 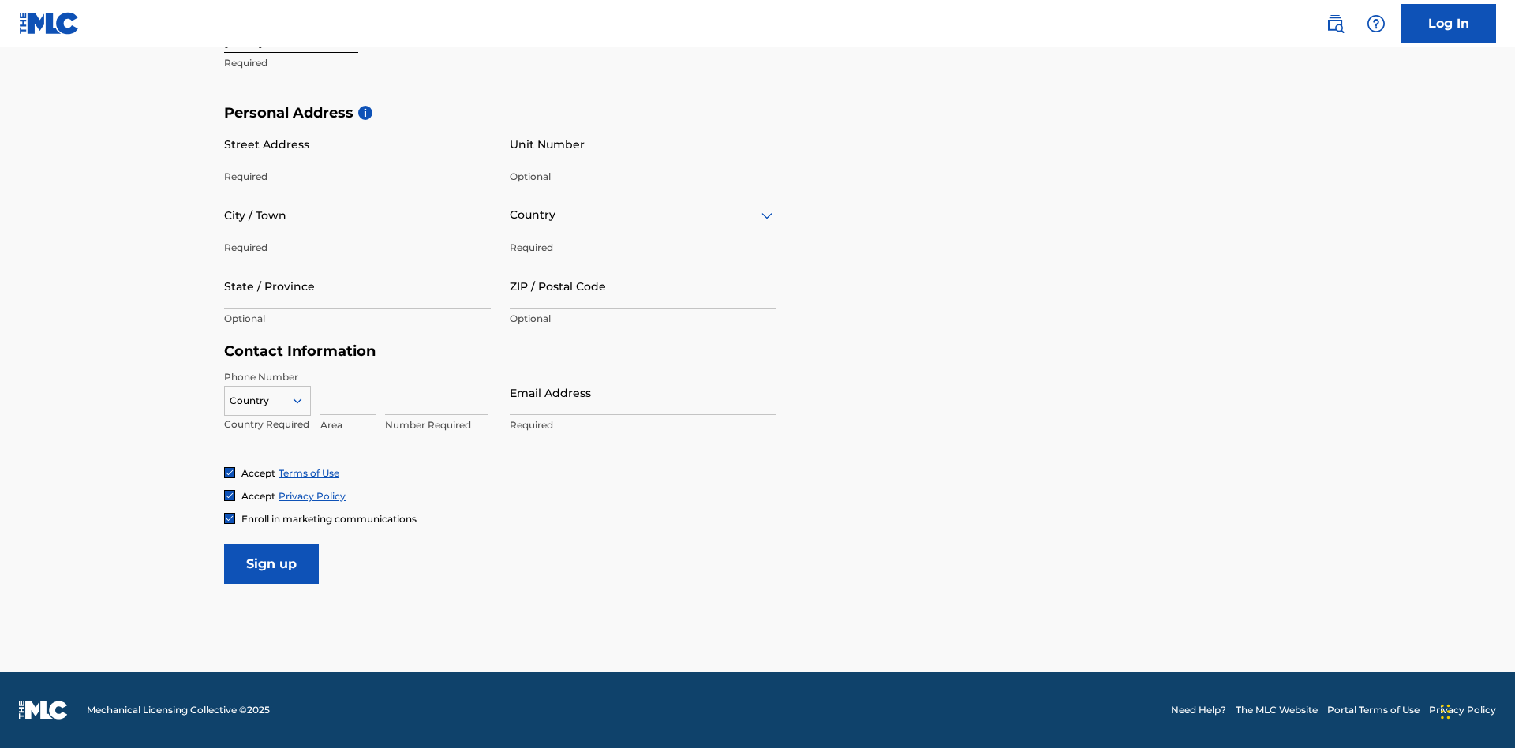 I want to click on a: Portal Terms of Use, so click(x=1373, y=710).